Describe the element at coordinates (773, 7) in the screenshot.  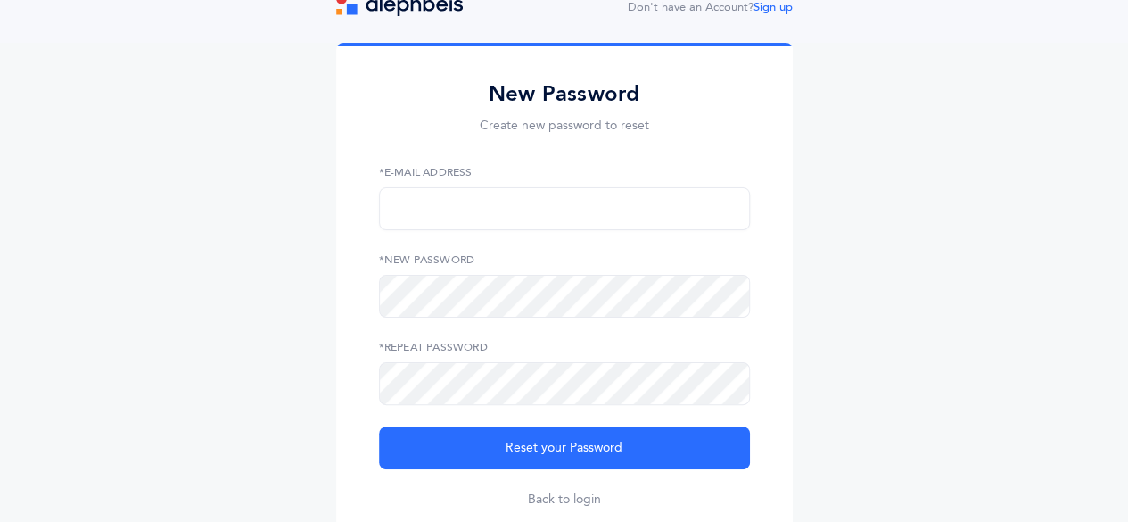
I see `a: Sign up` at that location.